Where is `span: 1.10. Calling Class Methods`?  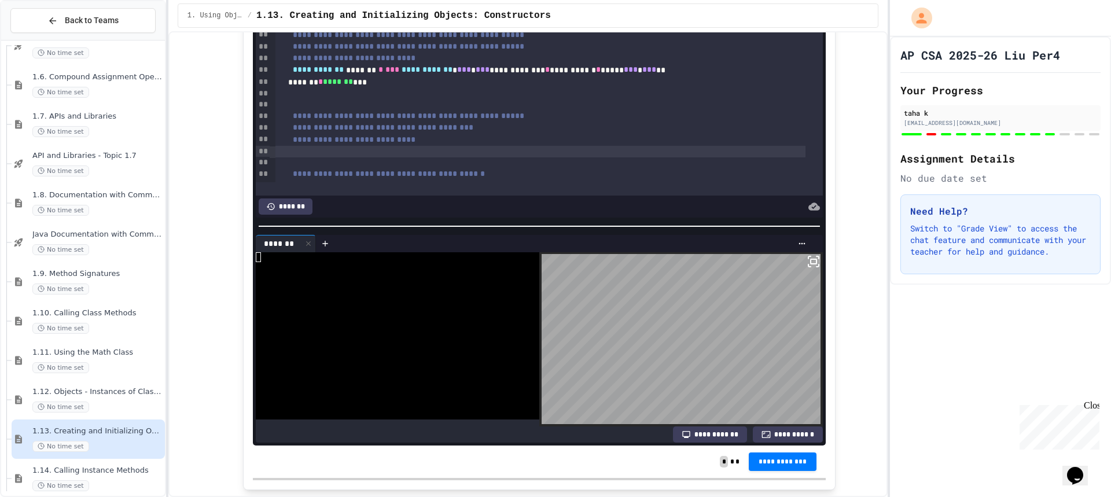
span: 1.10. Calling Class Methods is located at coordinates (97, 313).